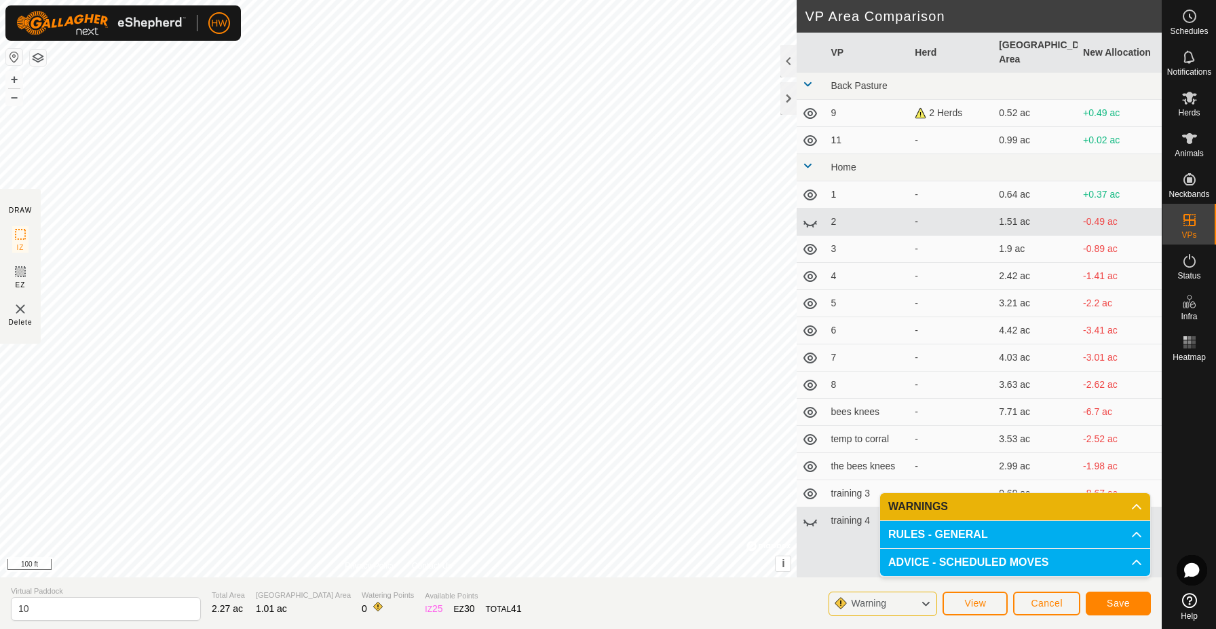 This screenshot has height=629, width=1216. What do you see at coordinates (867, 303) in the screenshot?
I see `td: 5` at bounding box center [867, 303].